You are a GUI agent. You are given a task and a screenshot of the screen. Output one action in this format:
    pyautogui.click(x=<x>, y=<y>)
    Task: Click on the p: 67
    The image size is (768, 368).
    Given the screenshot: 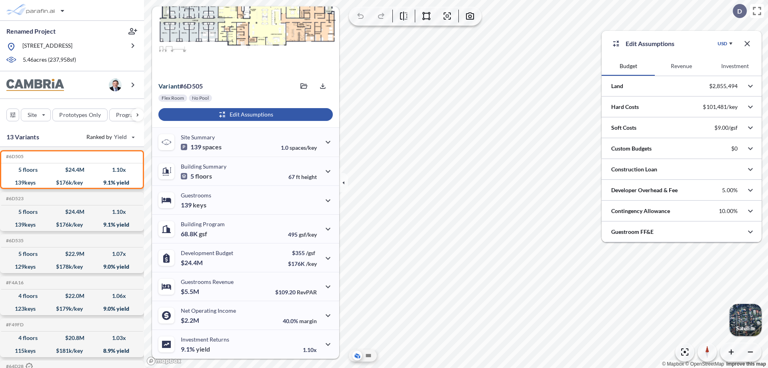 What is the action you would take?
    pyautogui.click(x=302, y=176)
    